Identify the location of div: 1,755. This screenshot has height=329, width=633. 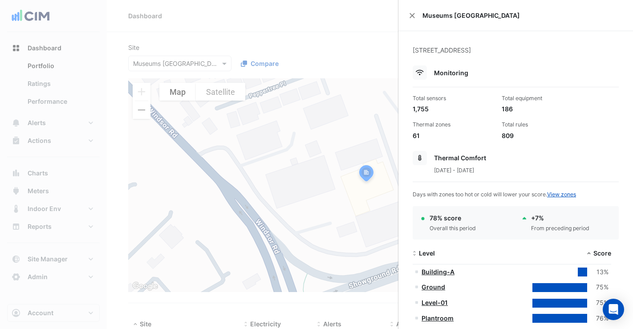
(453, 109).